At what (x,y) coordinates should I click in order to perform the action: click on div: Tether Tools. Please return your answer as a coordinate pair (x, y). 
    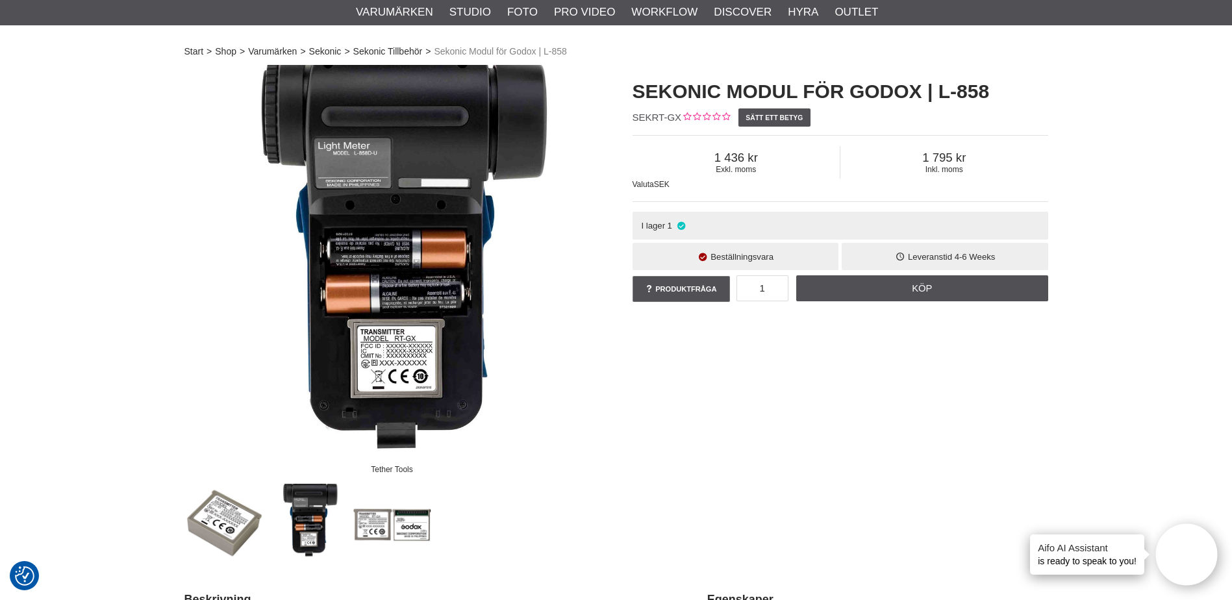
    Looking at the image, I should click on (392, 469).